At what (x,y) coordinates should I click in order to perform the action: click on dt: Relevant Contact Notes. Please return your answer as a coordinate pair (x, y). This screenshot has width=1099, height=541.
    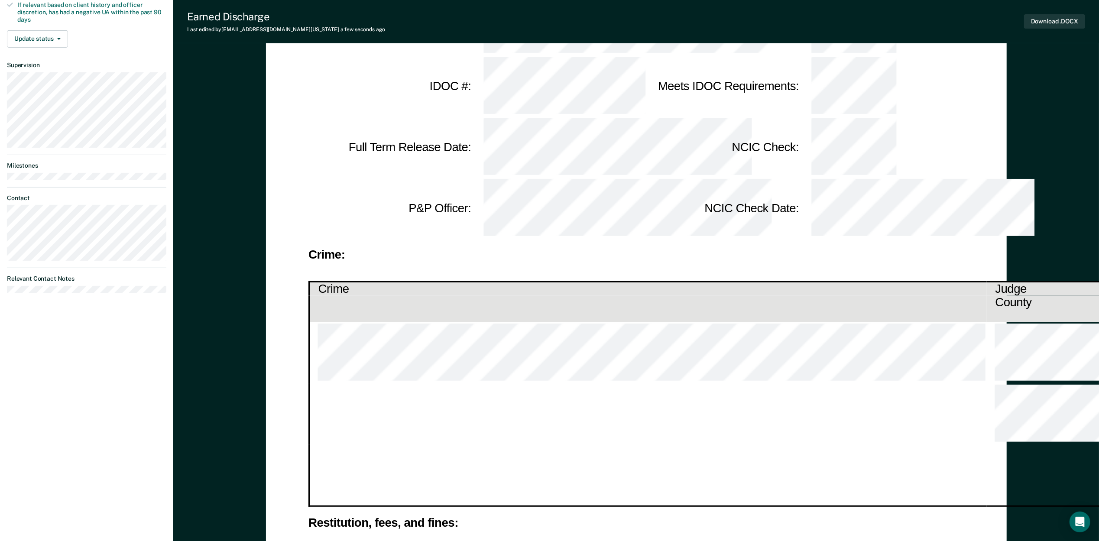
    Looking at the image, I should click on (87, 278).